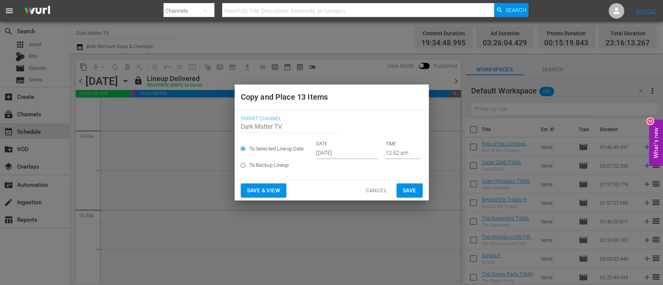 This screenshot has width=663, height=285. Describe the element at coordinates (330, 119) in the screenshot. I see `span: Target Channel` at that location.